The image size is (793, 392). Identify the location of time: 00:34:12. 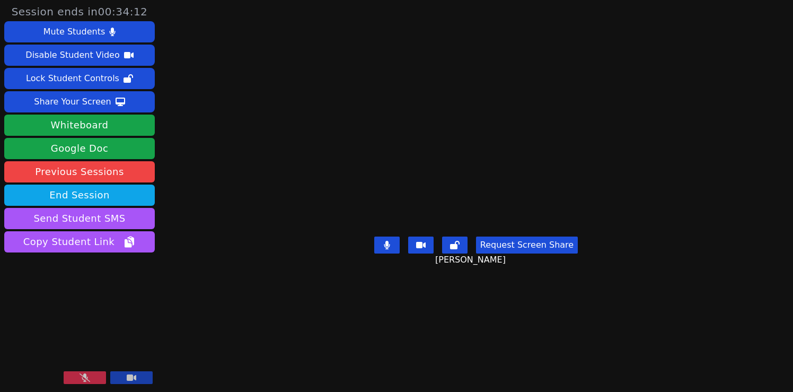
(123, 12).